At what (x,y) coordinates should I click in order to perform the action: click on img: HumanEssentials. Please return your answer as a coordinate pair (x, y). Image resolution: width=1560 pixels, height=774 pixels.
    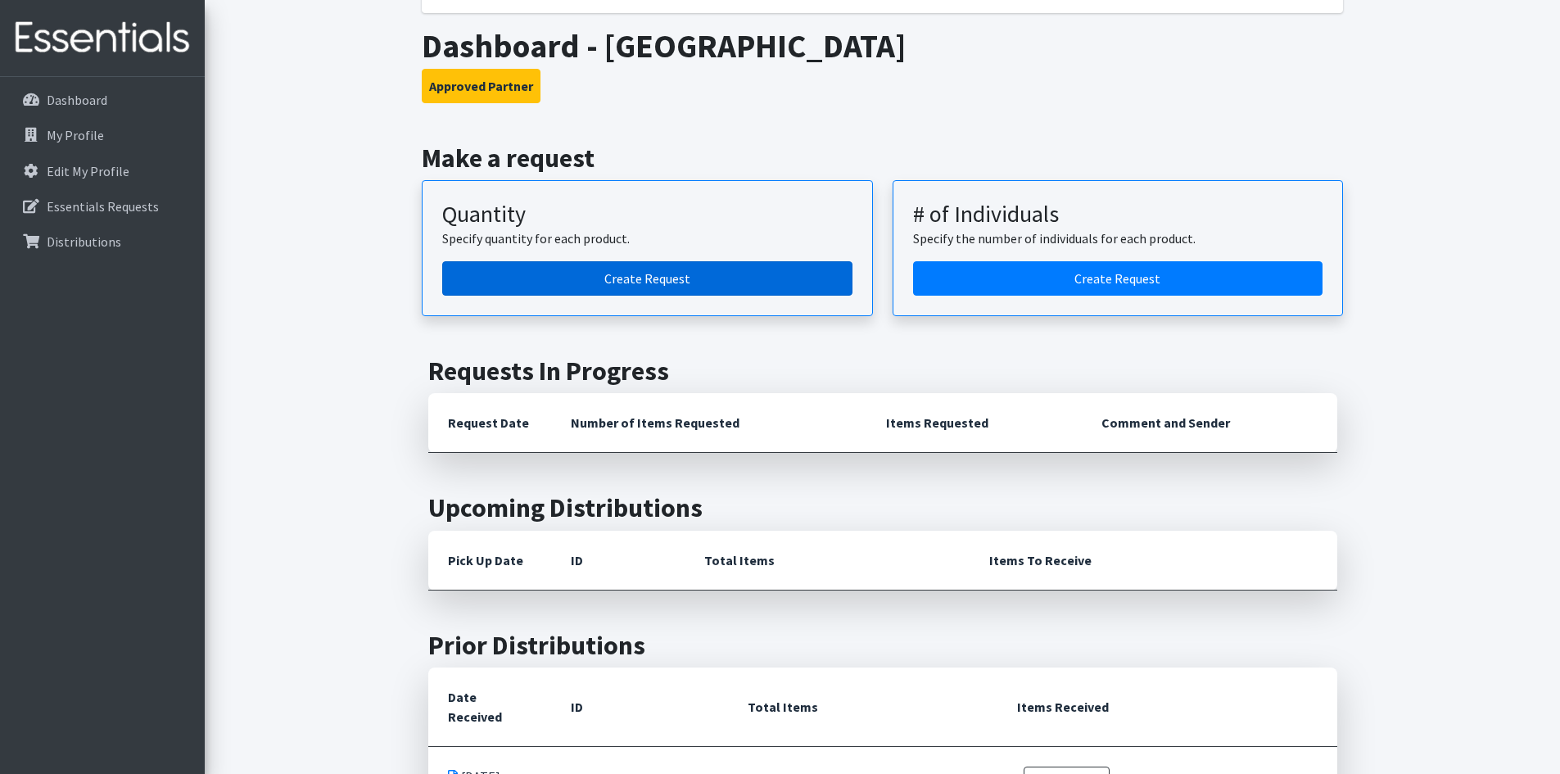
    Looking at the image, I should click on (102, 38).